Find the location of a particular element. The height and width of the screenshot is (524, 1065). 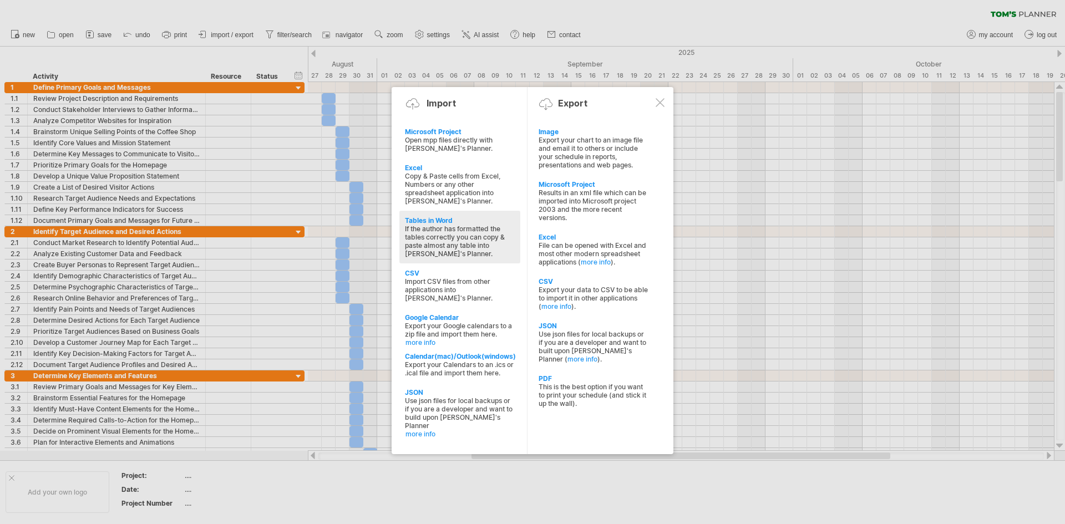

div: If the author has formatted the tables correctly you can copy & paste almost any table into [PERS... is located at coordinates (460, 241).